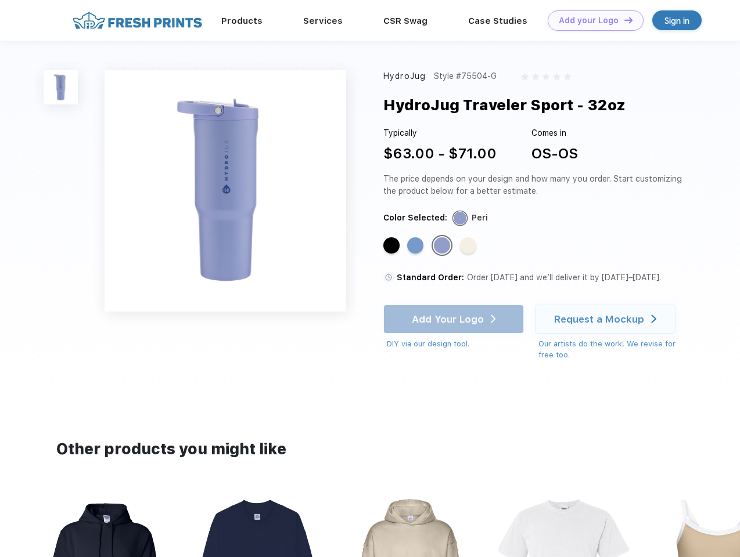  What do you see at coordinates (440, 133) in the screenshot?
I see `div: Typically` at bounding box center [440, 133].